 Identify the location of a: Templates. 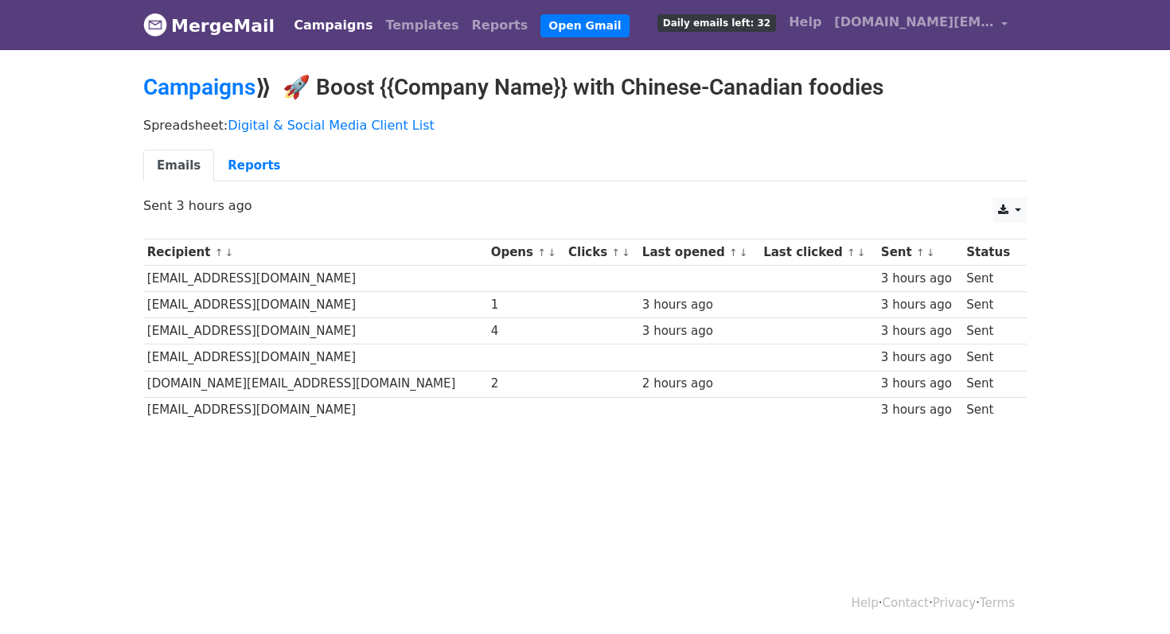
(422, 25).